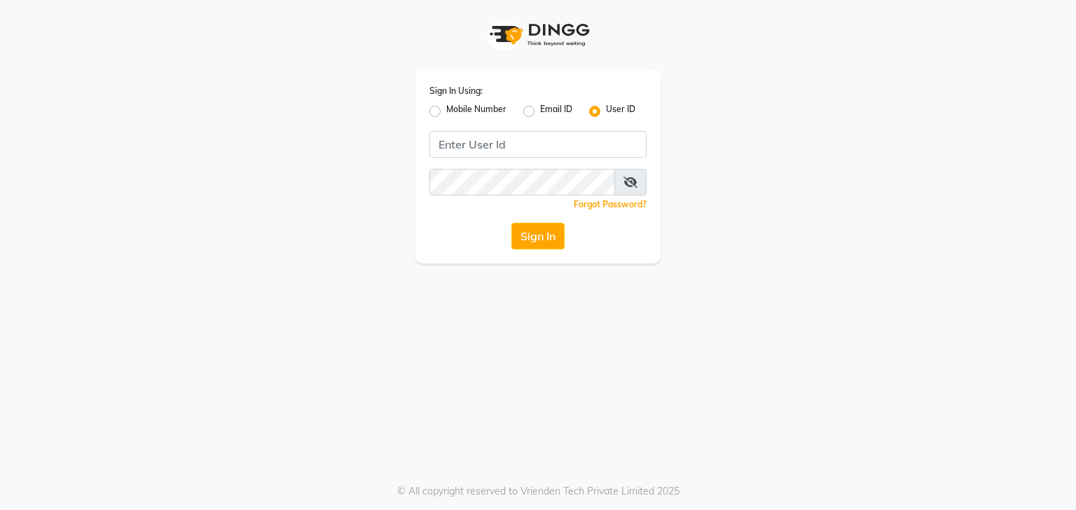  What do you see at coordinates (538, 34) in the screenshot?
I see `img: logo1.svg` at bounding box center [538, 34].